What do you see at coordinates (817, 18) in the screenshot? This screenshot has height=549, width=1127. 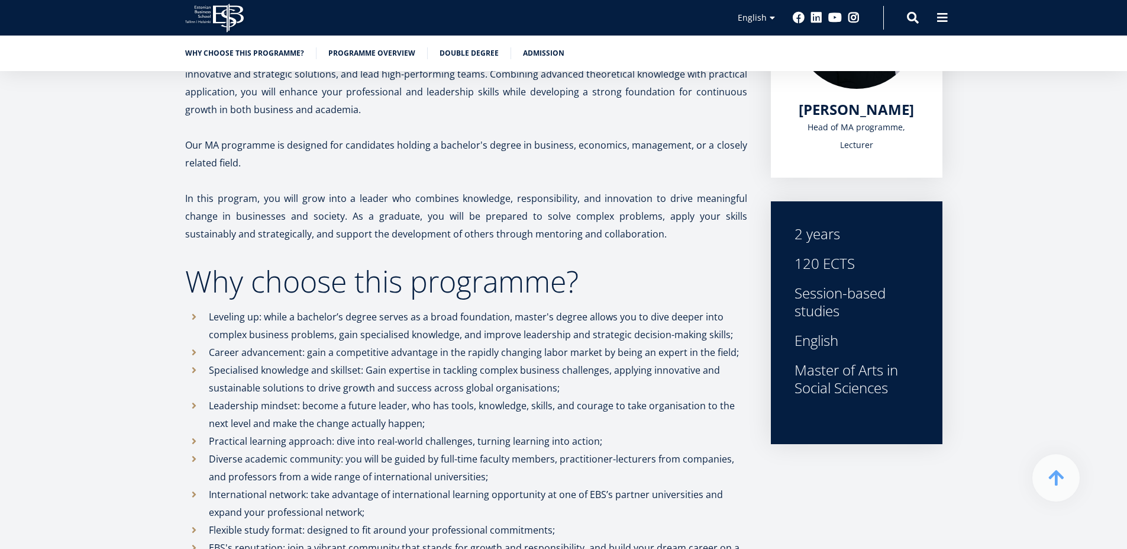 I see `a: Linkedin` at bounding box center [817, 18].